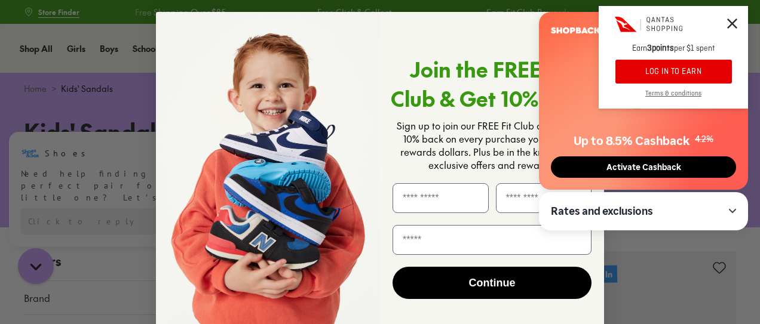 The image size is (760, 324). Describe the element at coordinates (124, 59) in the screenshot. I see `div: Campaign message` at that location.